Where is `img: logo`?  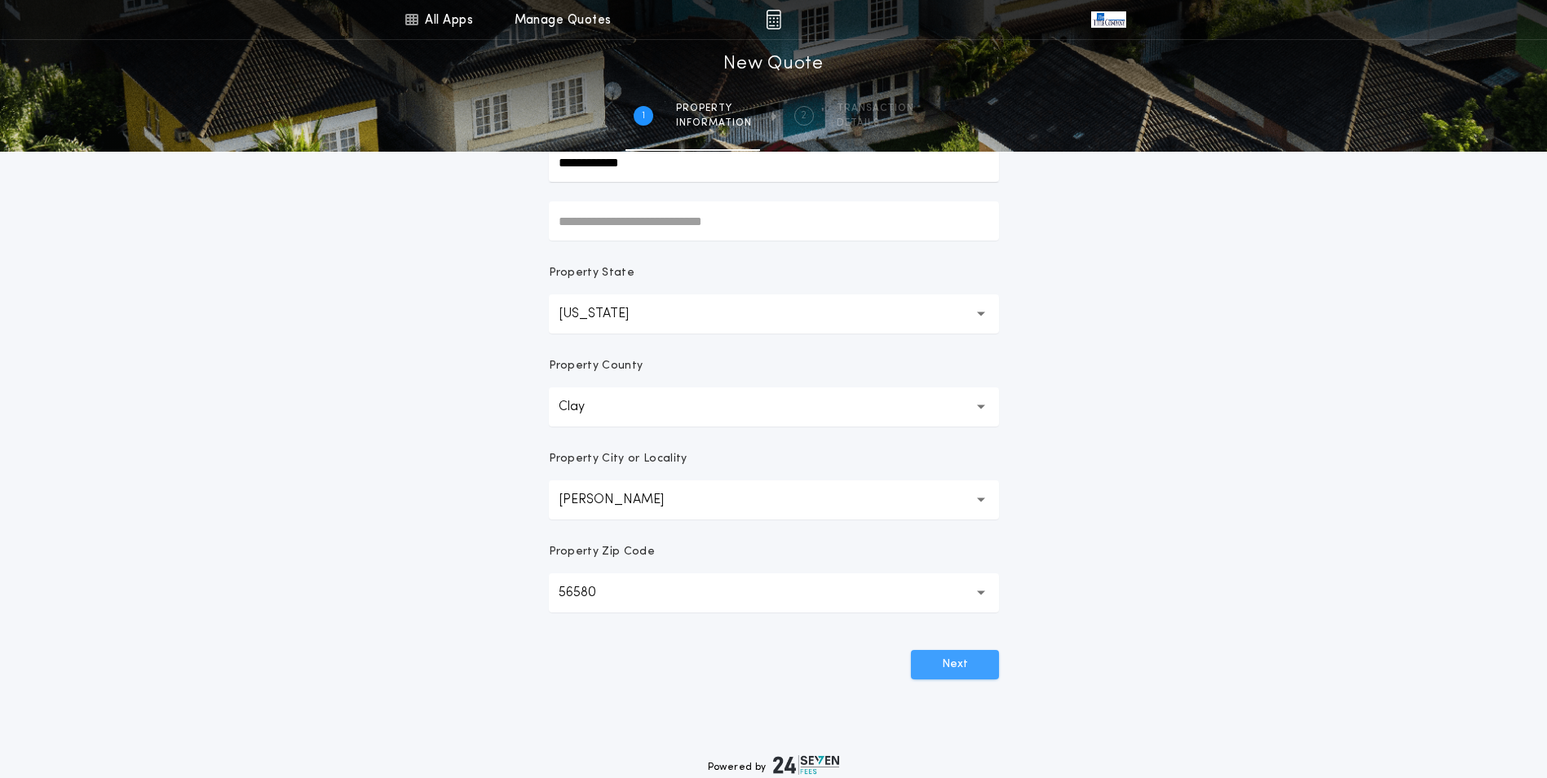
img: logo is located at coordinates (807, 765).